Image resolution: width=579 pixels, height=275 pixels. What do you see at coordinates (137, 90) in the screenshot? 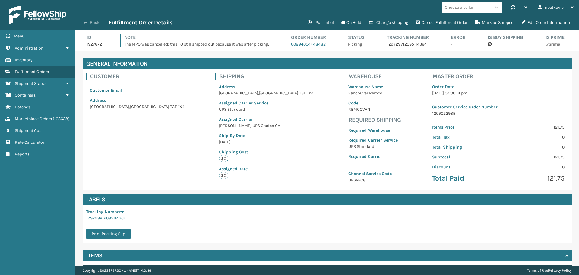
I see `p: Customer Email` at bounding box center [137, 90].